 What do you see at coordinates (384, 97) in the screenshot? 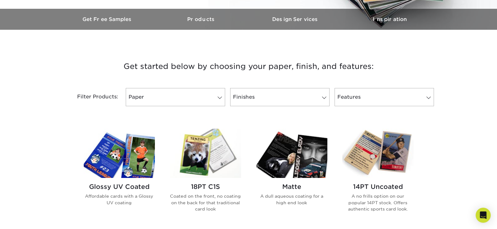
I see `a: Features` at bounding box center [384, 97].